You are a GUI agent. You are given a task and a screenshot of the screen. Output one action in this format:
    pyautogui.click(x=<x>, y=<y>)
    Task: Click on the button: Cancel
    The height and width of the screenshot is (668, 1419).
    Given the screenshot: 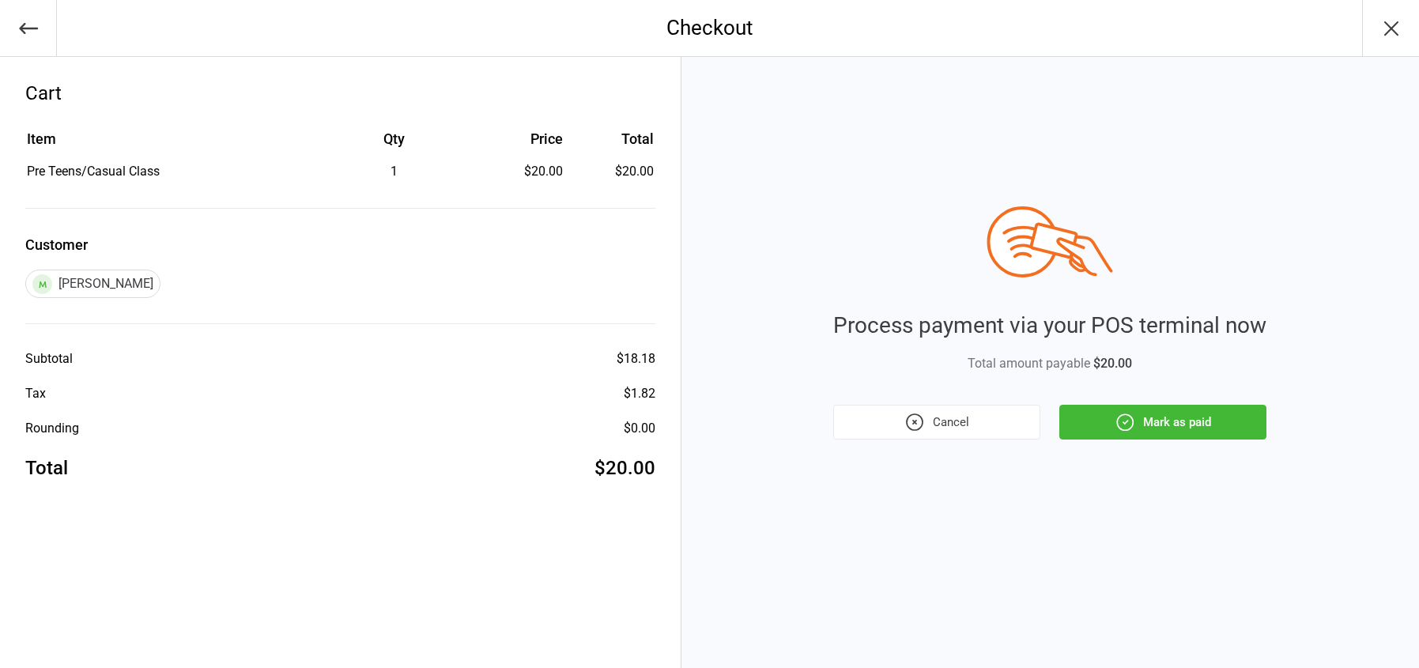 What is the action you would take?
    pyautogui.click(x=937, y=422)
    